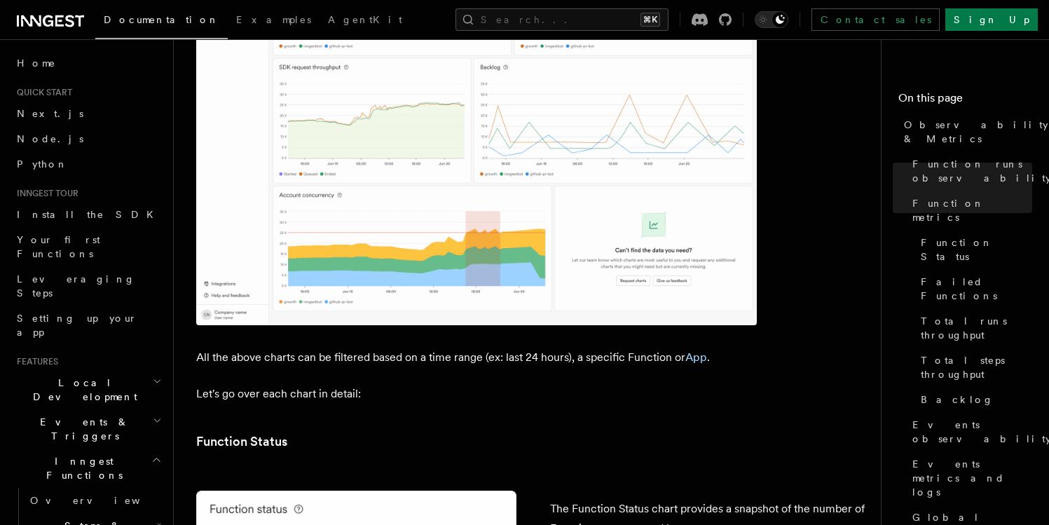 The image size is (1049, 525). Describe the element at coordinates (50, 139) in the screenshot. I see `span: Node.js` at that location.